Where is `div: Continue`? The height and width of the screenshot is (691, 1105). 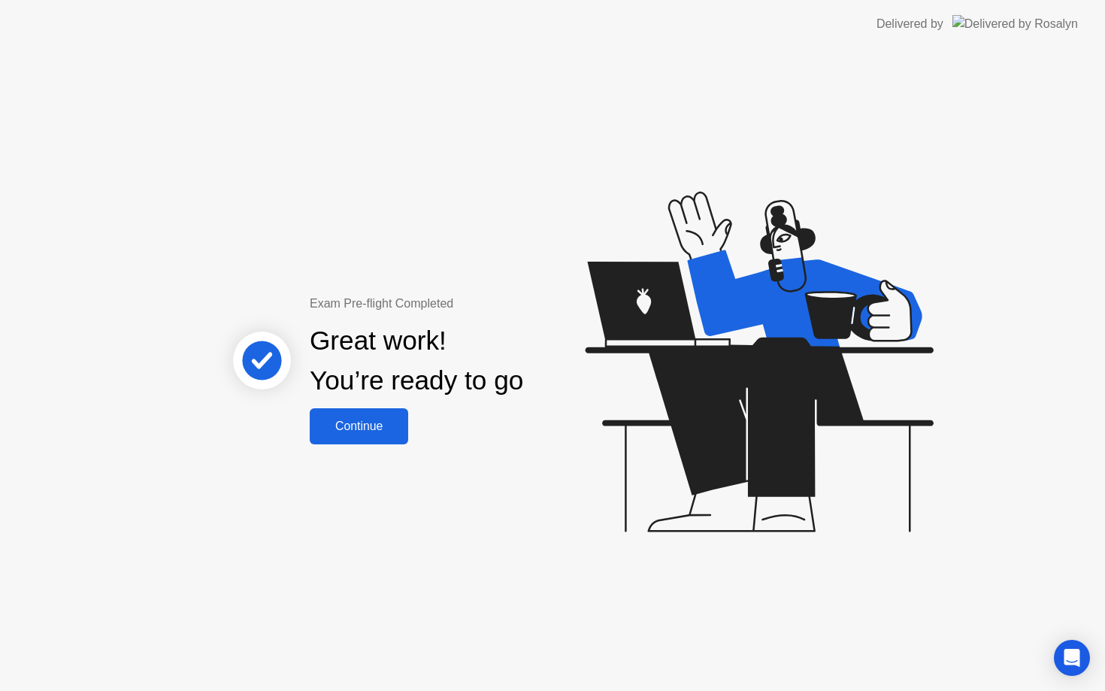 div: Continue is located at coordinates (358, 426).